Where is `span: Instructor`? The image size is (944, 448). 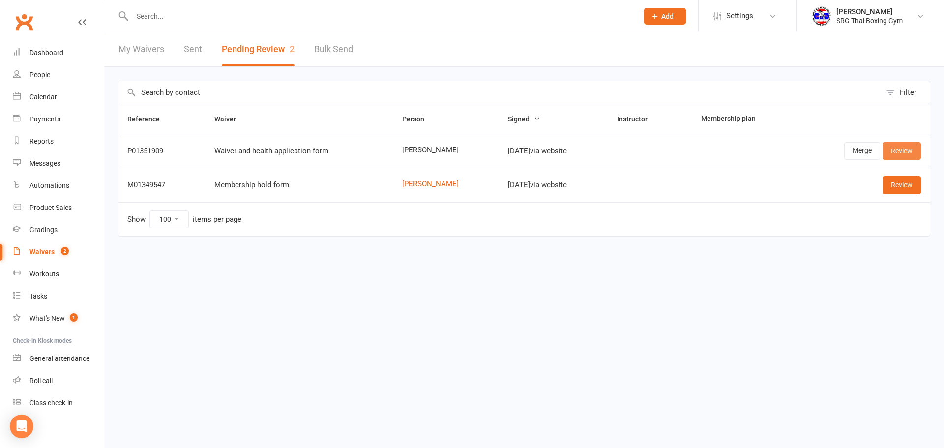 span: Instructor is located at coordinates (638, 119).